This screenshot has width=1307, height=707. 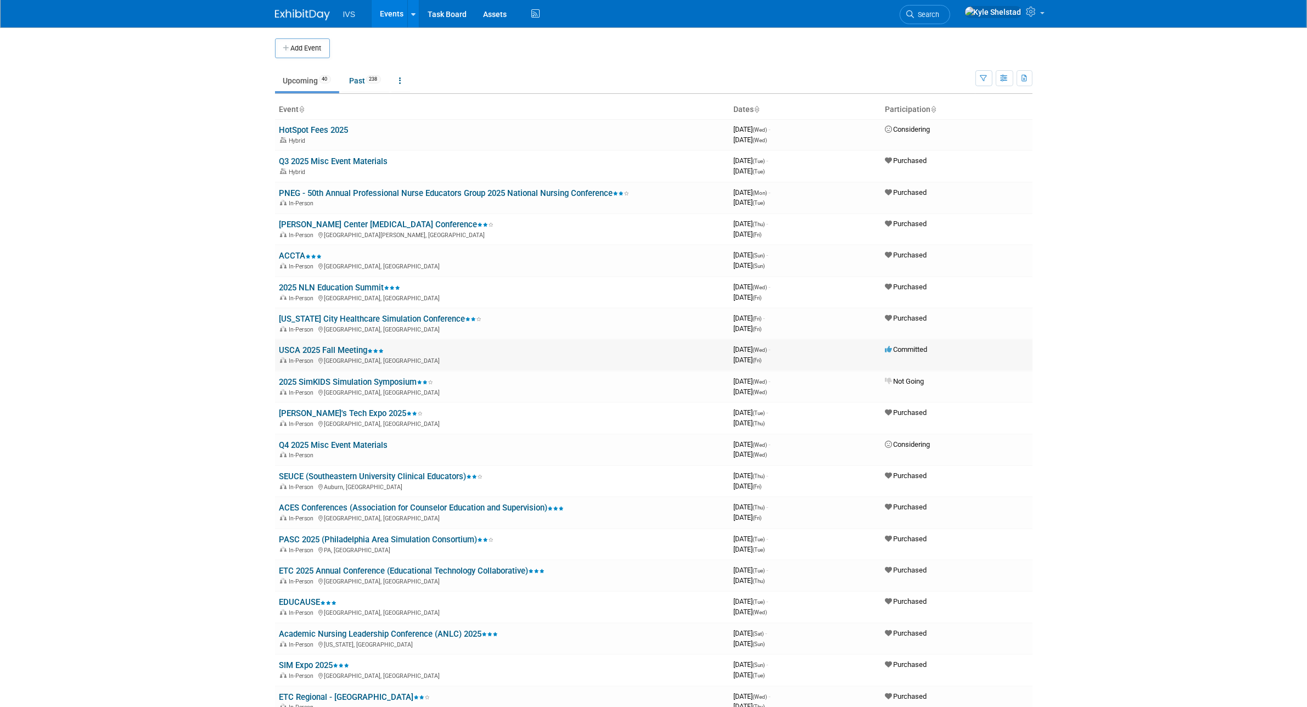 I want to click on img: ExhibitDay, so click(x=302, y=15).